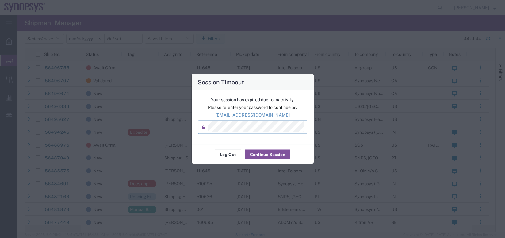 The height and width of the screenshot is (238, 505). Describe the element at coordinates (221, 82) in the screenshot. I see `h4: Session Timeout` at that location.